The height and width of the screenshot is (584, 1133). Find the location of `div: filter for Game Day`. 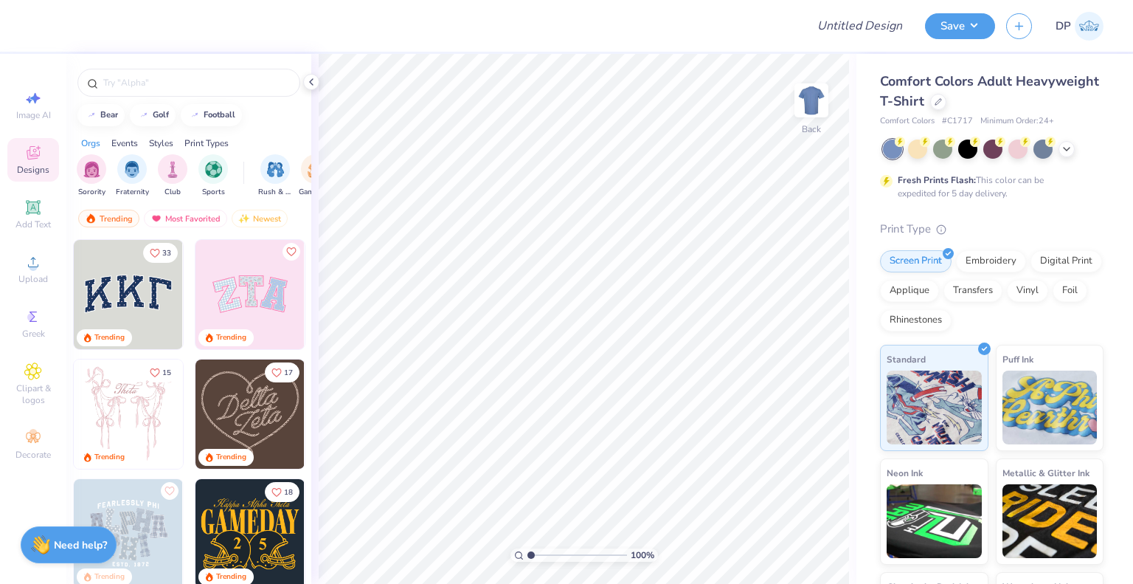

div: filter for Game Day is located at coordinates (316, 176).